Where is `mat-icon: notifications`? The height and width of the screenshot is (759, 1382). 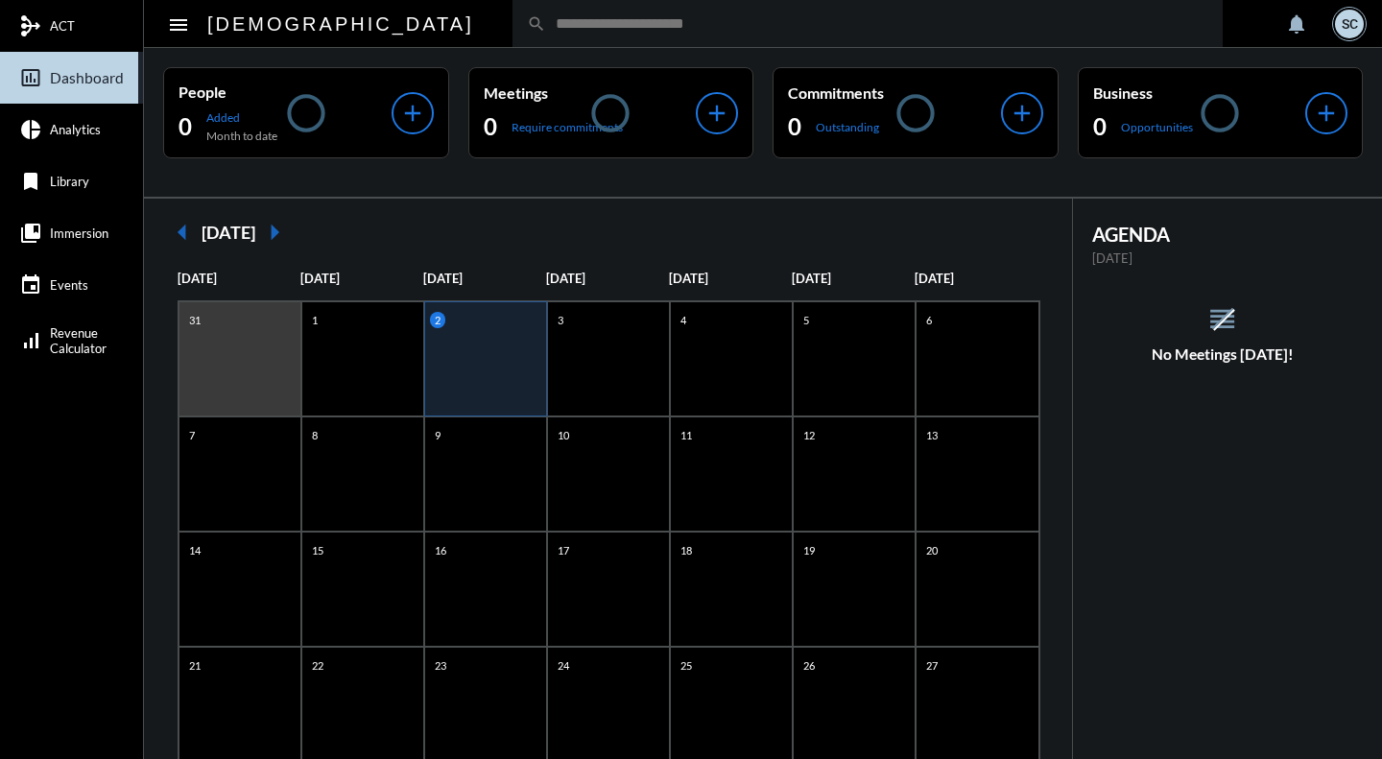 mat-icon: notifications is located at coordinates (1297, 24).